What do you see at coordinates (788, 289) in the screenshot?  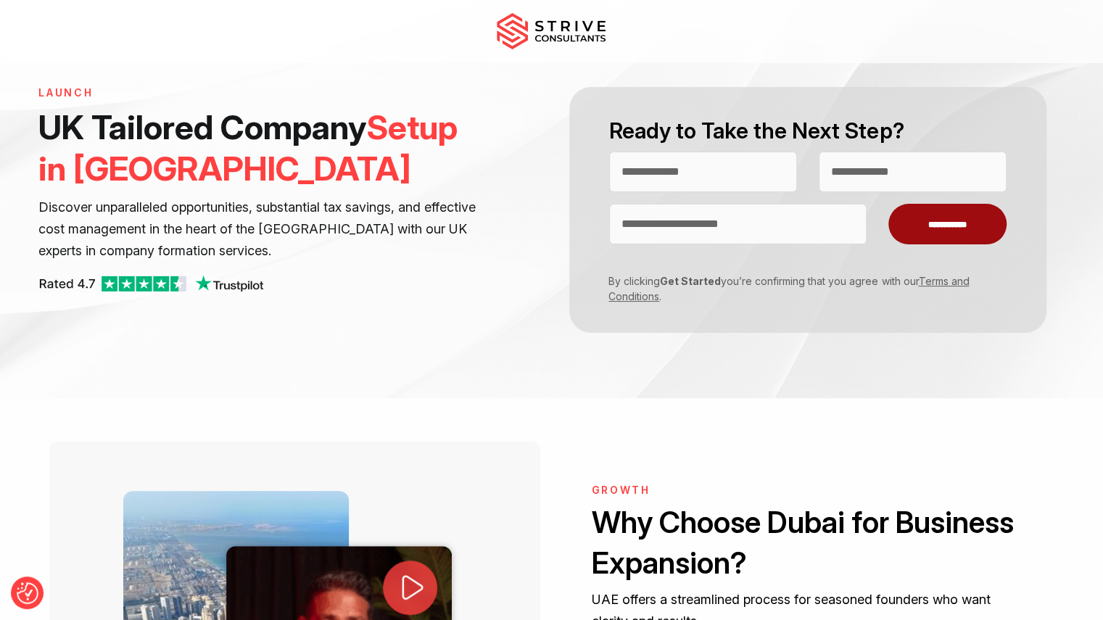 I see `a: Terms and Conditions` at bounding box center [788, 289].